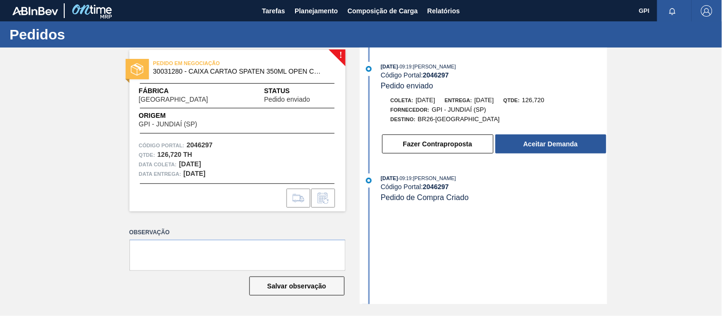  Describe the element at coordinates (220, 63) in the screenshot. I see `span: PEDIDO EM NEGOCIAÇÃO` at that location.